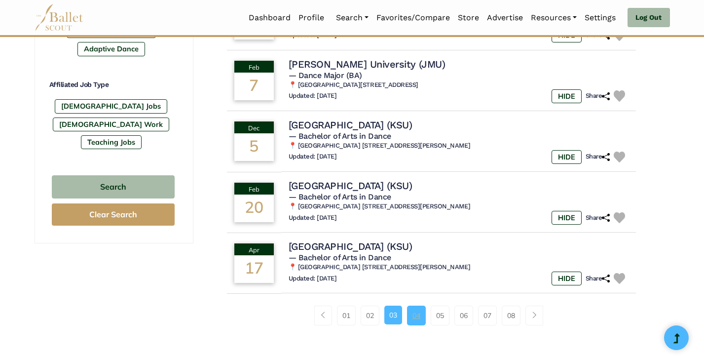 The width and height of the screenshot is (704, 359). I want to click on label: Adaptive Dance, so click(111, 49).